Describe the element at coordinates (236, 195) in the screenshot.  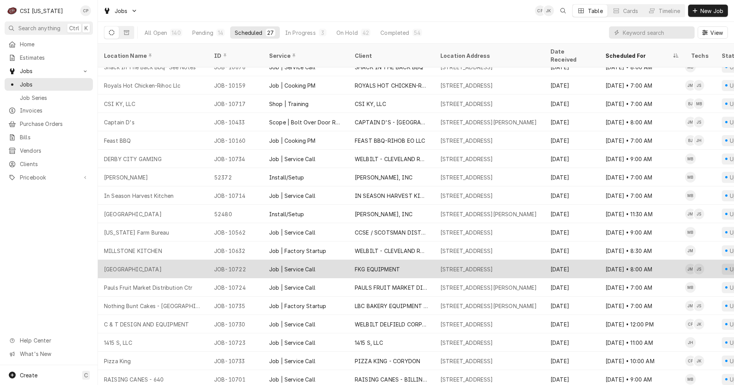
I see `div: JOB-10714` at that location.